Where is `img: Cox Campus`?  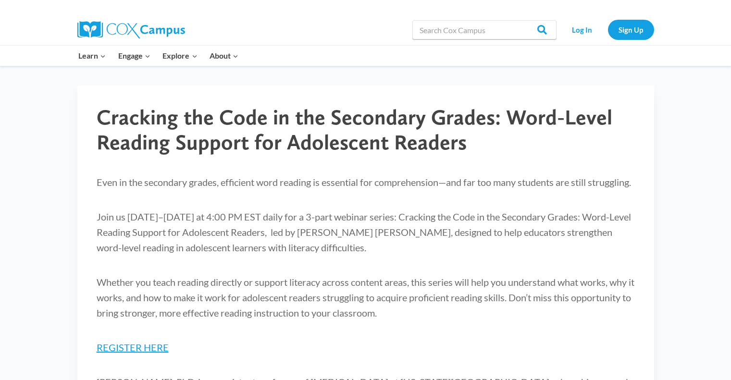
img: Cox Campus is located at coordinates (131, 30).